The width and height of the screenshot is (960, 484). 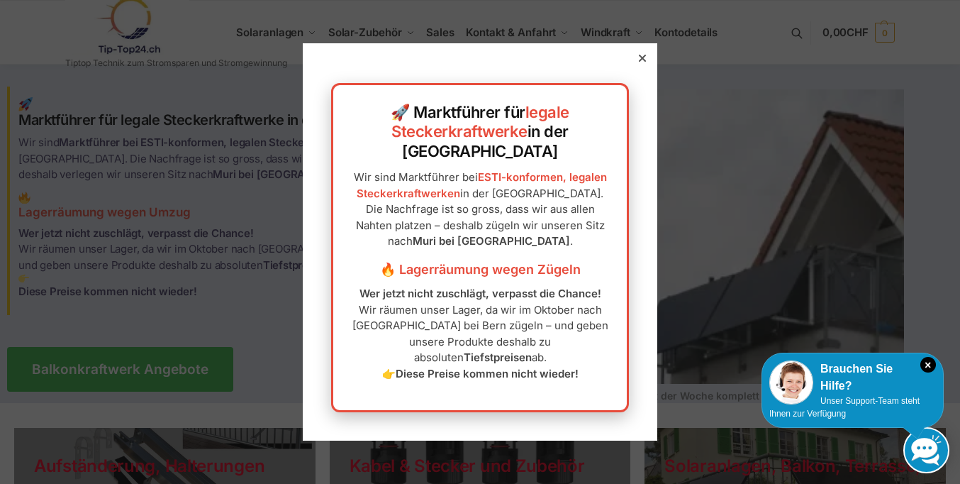 I want to click on a: legale Steckerkraftwerke, so click(x=480, y=122).